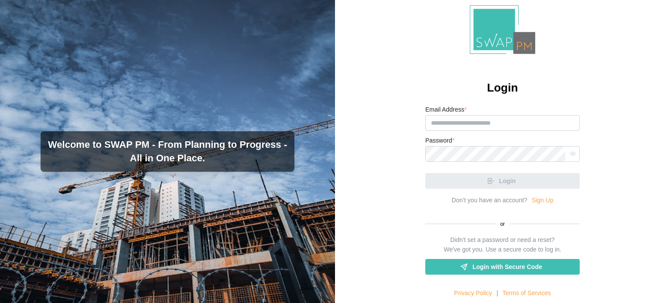  What do you see at coordinates (507, 267) in the screenshot?
I see `span: Login with Secure Code` at bounding box center [507, 267].